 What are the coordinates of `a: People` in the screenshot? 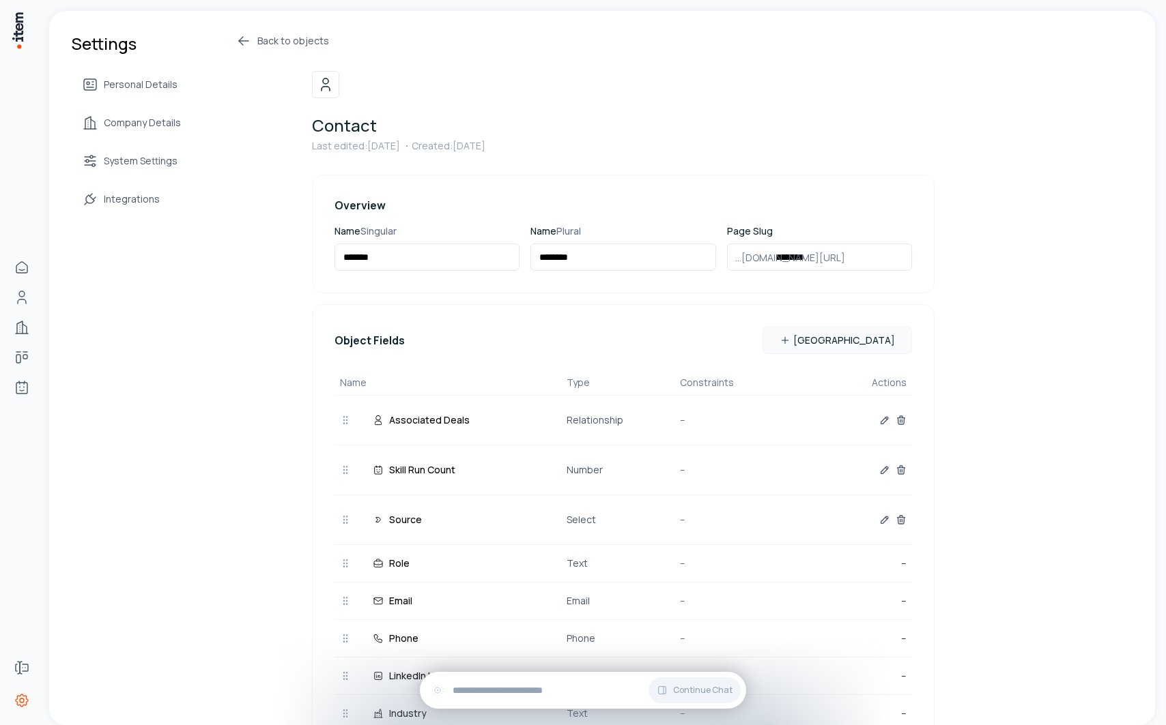 It's located at (22, 298).